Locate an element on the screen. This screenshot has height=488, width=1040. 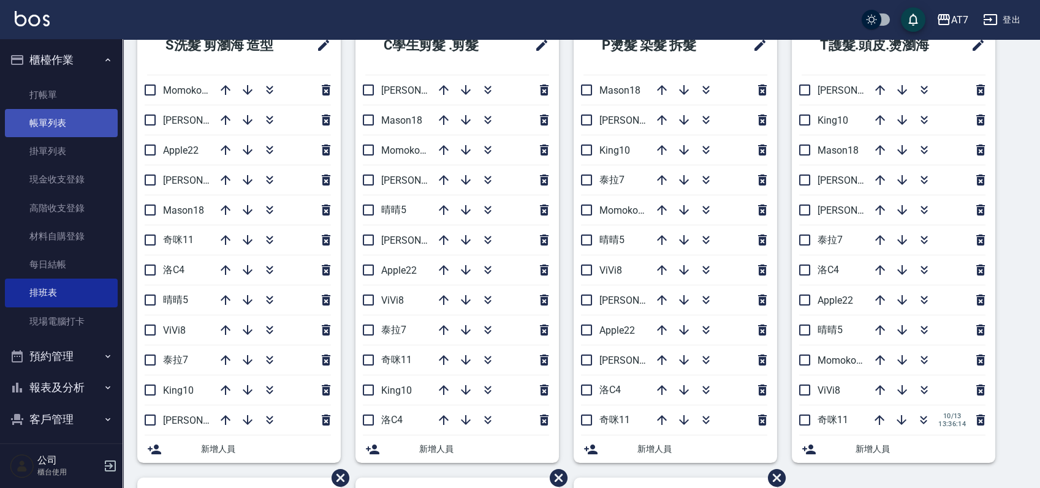
h2: C學生剪髮 .剪髮 is located at coordinates (438, 45).